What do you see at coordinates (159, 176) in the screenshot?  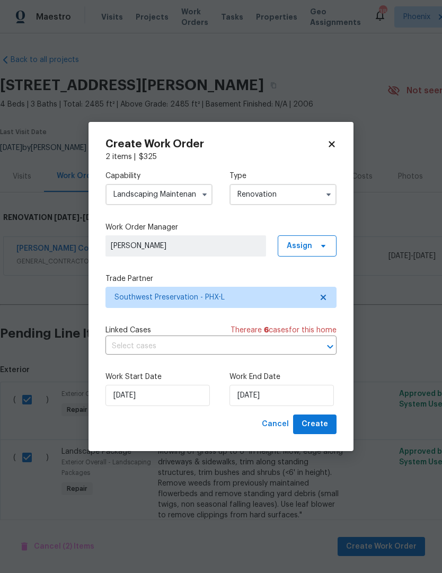 I see `label: Capability` at bounding box center [159, 176].